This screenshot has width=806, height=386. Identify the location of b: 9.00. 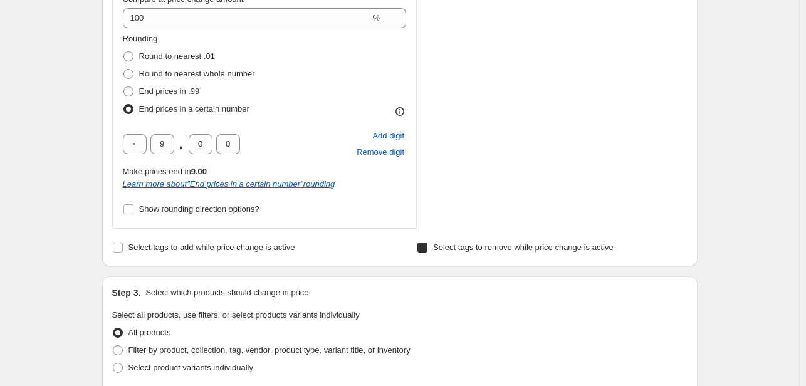
(199, 171).